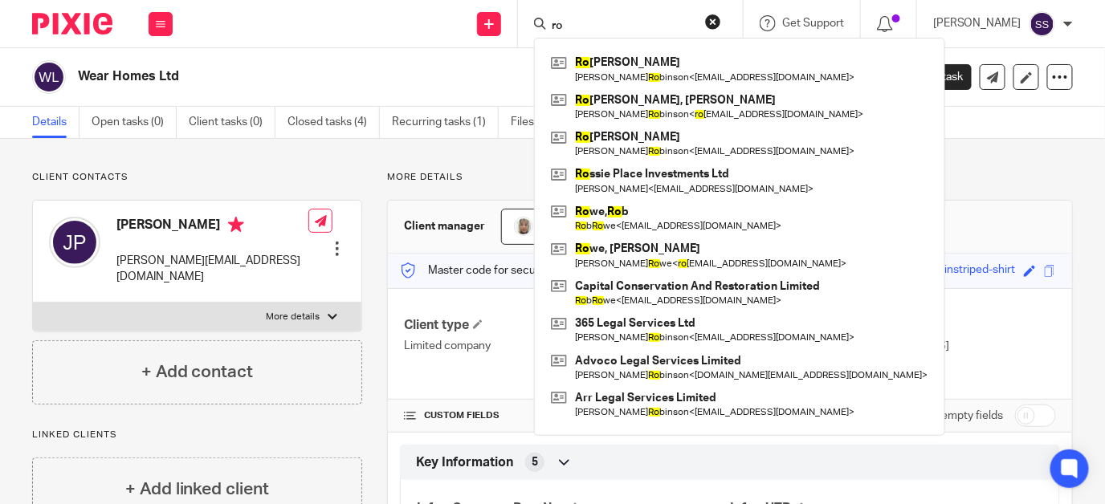 This screenshot has width=1105, height=504. I want to click on p: Master code for secure communications and files, so click(538, 271).